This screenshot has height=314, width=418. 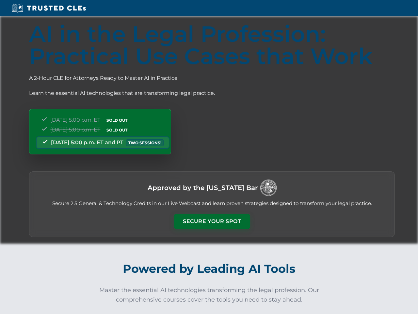 What do you see at coordinates (212, 45) in the screenshot?
I see `h1: AI in the Legal Profession: Practical Use Cases that Work` at bounding box center [212, 45].